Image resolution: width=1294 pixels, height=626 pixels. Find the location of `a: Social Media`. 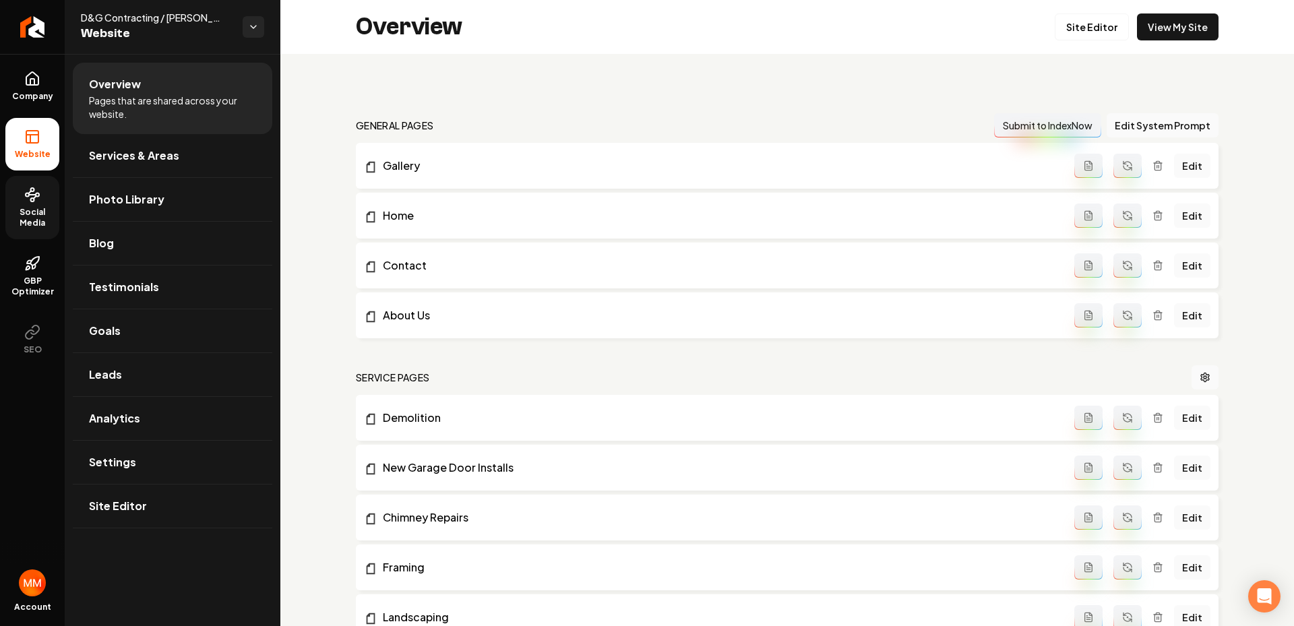

a: Social Media is located at coordinates (32, 208).